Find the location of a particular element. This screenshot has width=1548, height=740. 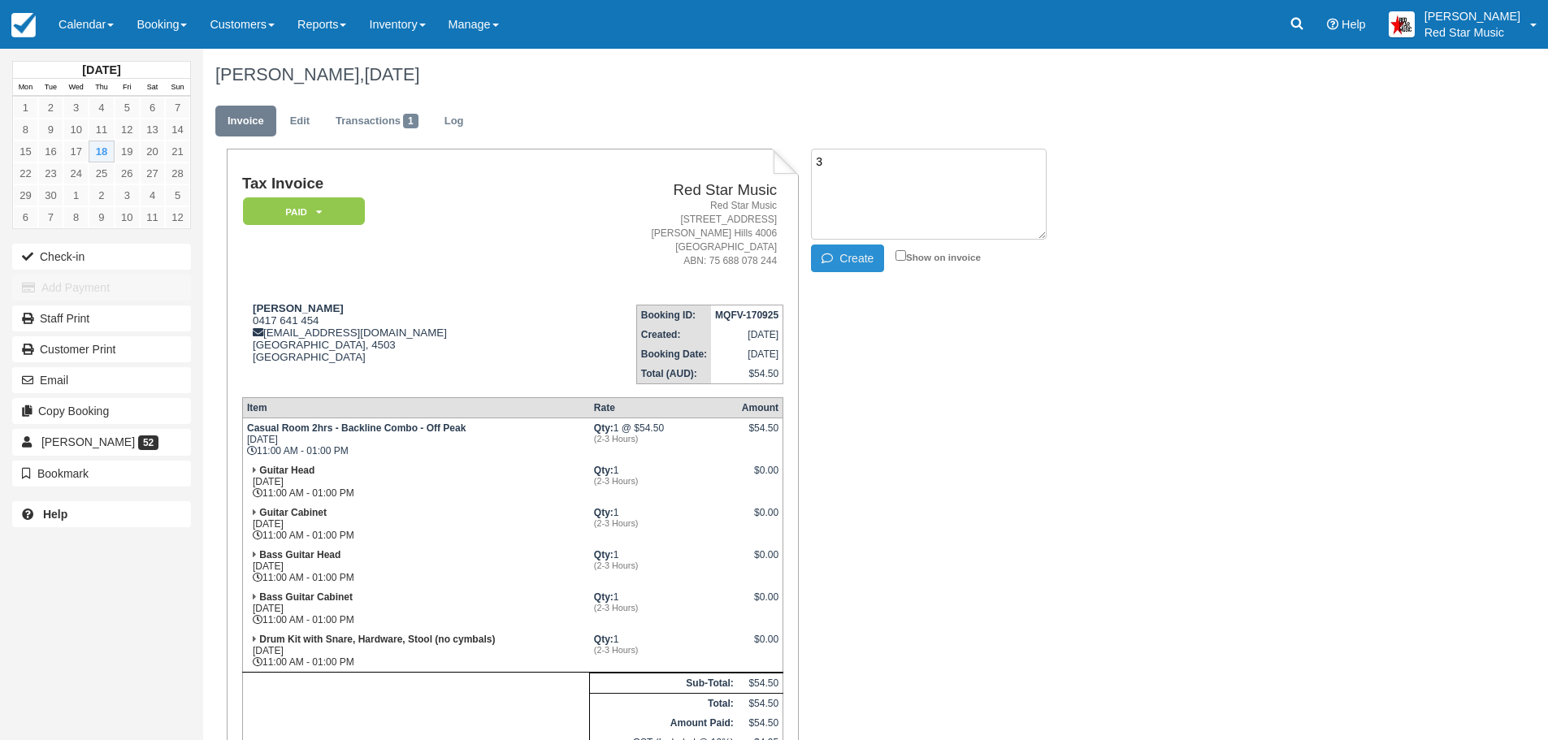

a: Edit is located at coordinates (300, 121).